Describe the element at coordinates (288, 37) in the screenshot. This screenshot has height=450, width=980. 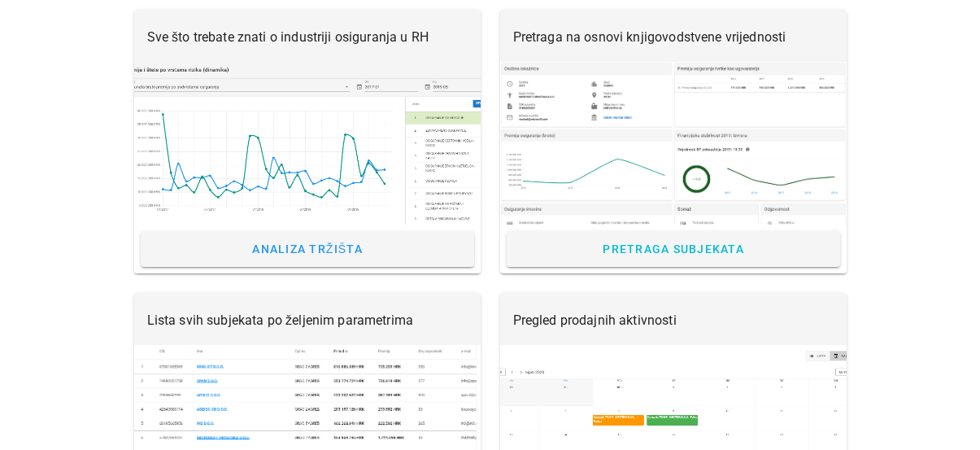
I see `span: Sve što trebate znati o industriji osiguranja u RH` at that location.